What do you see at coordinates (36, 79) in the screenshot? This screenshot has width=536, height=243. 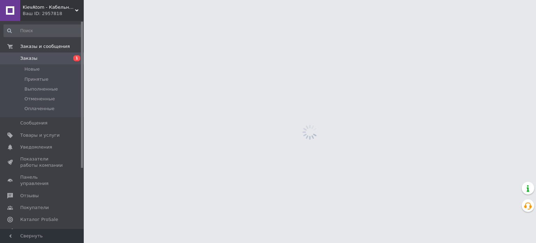 I see `span: Принятые` at bounding box center [36, 79].